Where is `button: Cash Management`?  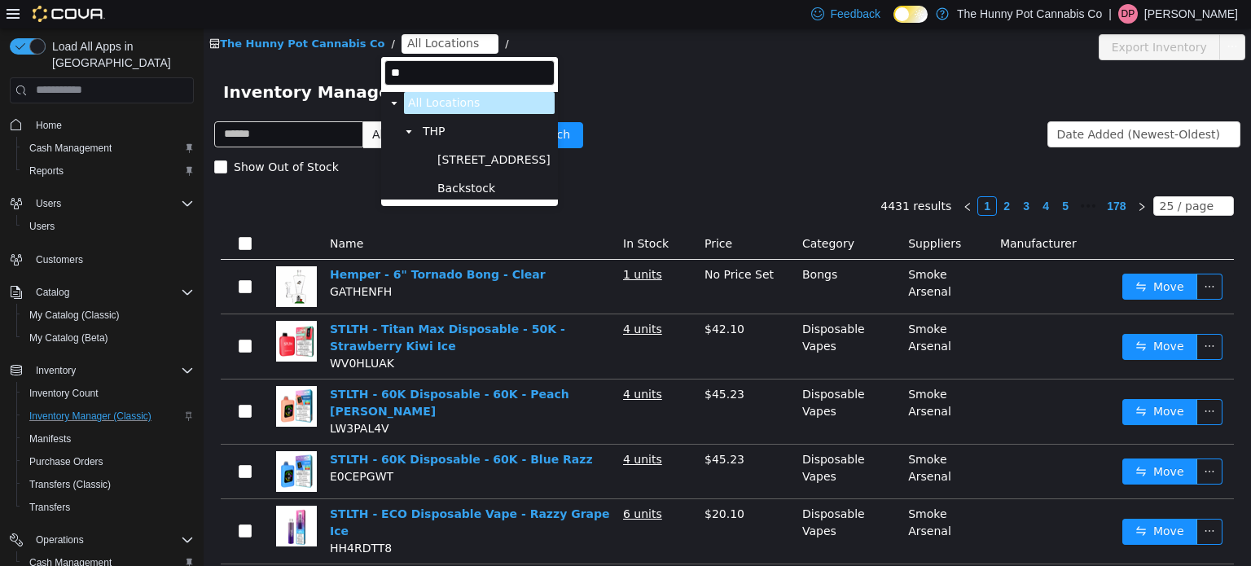
button: Cash Management is located at coordinates (108, 148).